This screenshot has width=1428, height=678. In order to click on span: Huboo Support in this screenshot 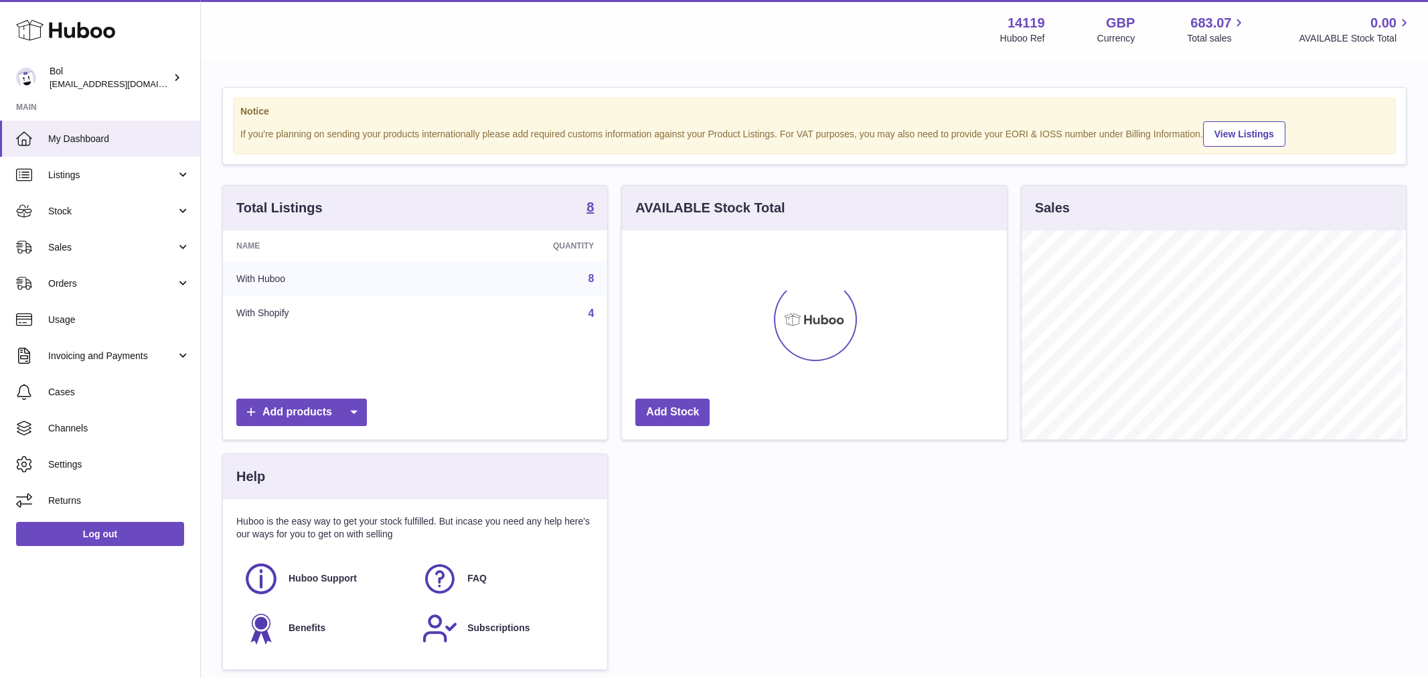, I will do `click(323, 578)`.